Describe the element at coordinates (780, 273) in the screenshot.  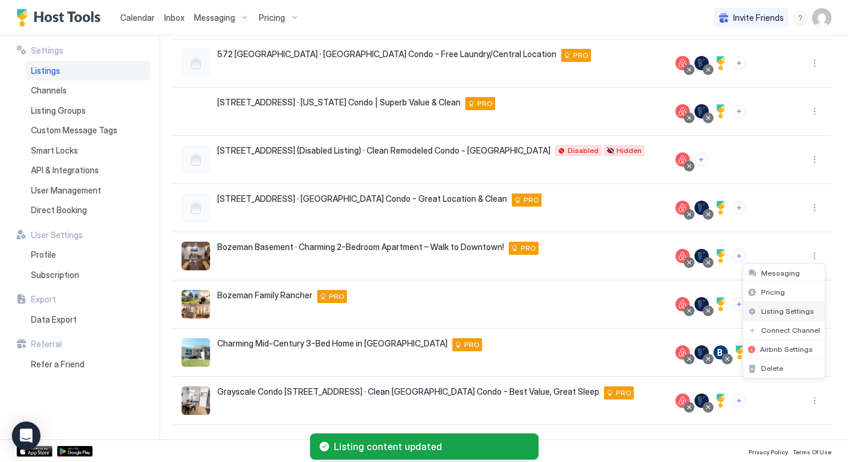
I see `span: Messaging` at that location.